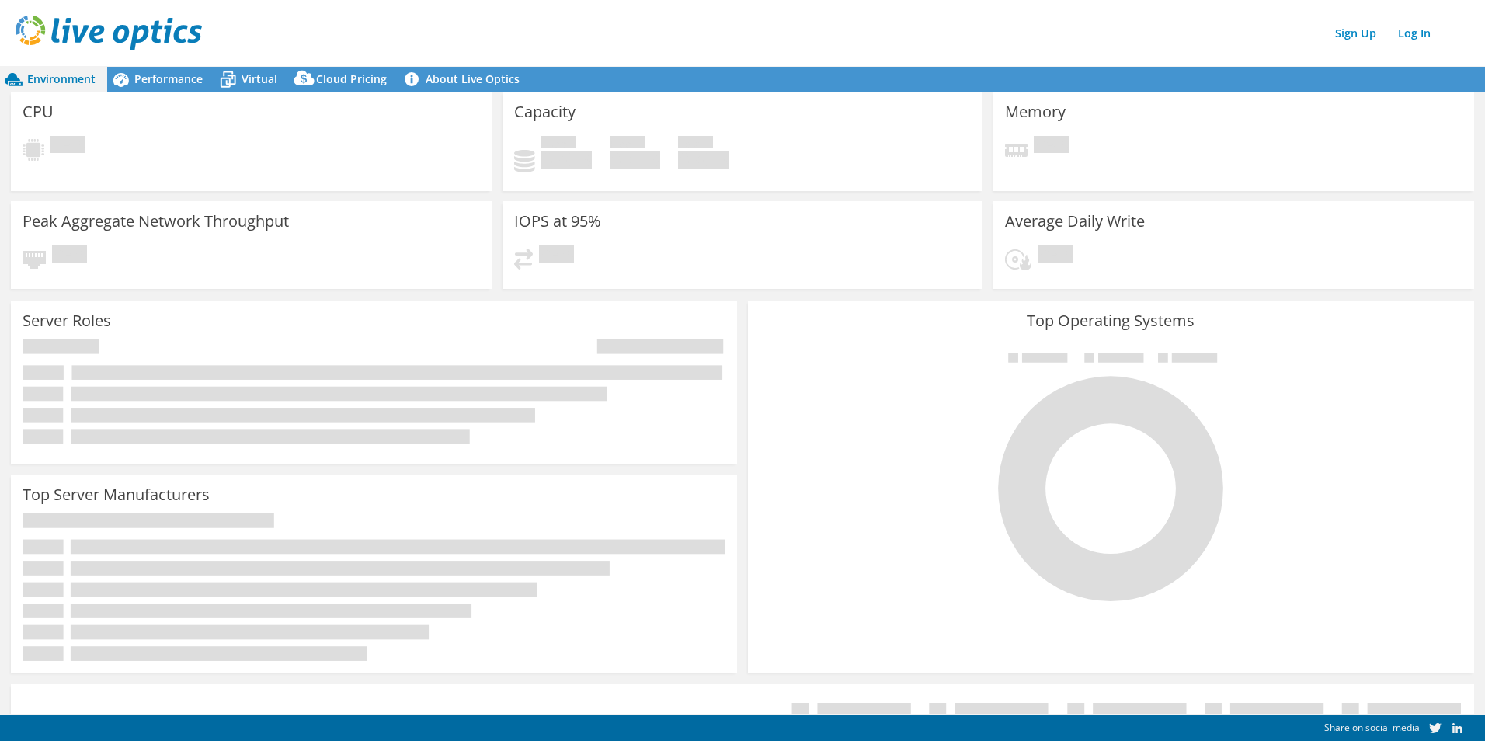 This screenshot has height=741, width=1485. Describe the element at coordinates (1035, 112) in the screenshot. I see `h3: Memory` at that location.